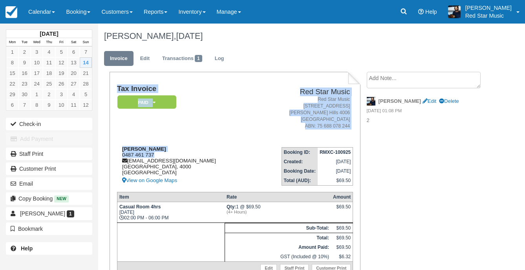 The height and width of the screenshot is (270, 525). I want to click on th: Amount, so click(342, 197).